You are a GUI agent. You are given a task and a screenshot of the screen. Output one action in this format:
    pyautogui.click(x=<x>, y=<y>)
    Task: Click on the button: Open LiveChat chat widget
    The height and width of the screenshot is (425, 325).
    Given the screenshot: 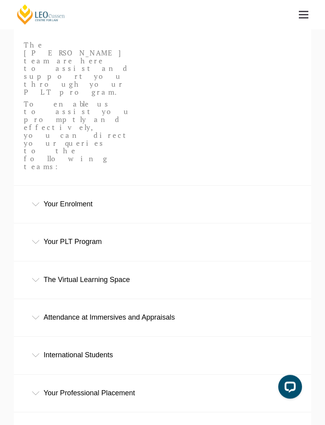 What is the action you would take?
    pyautogui.click(x=18, y=15)
    